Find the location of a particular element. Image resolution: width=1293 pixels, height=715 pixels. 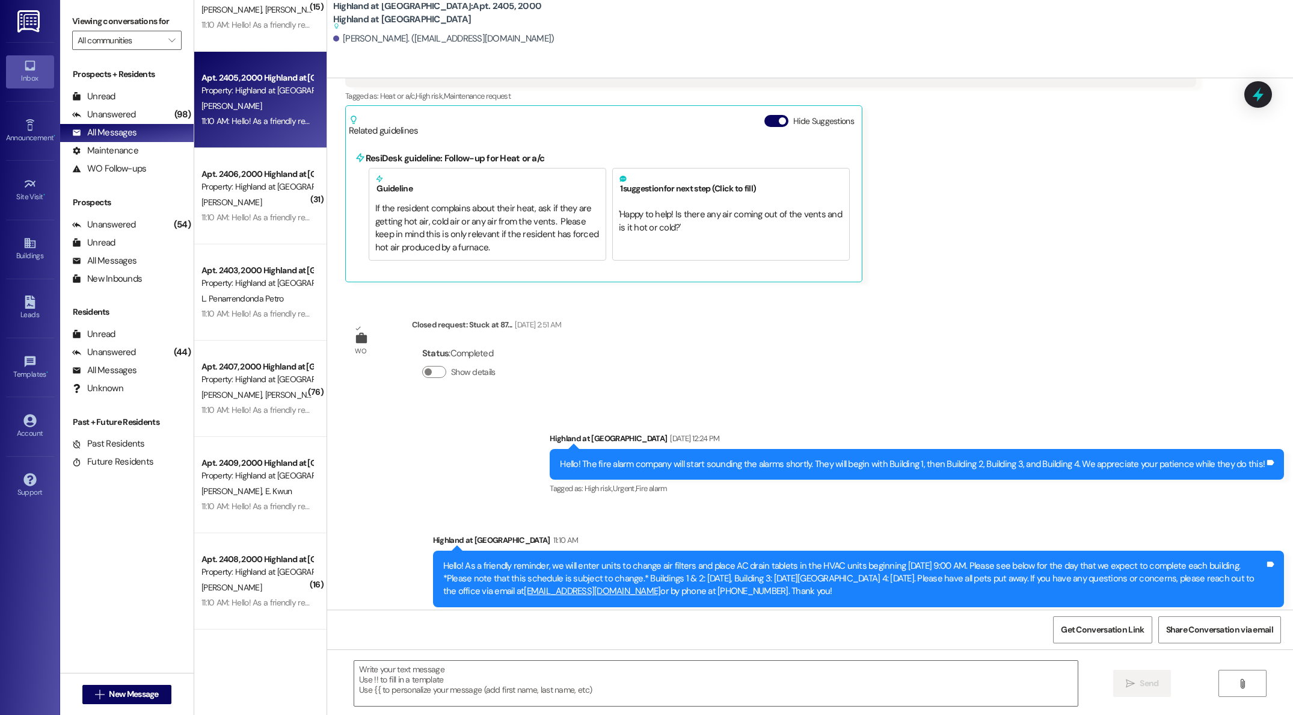

div: Past + Future Residents is located at coordinates (127, 422).